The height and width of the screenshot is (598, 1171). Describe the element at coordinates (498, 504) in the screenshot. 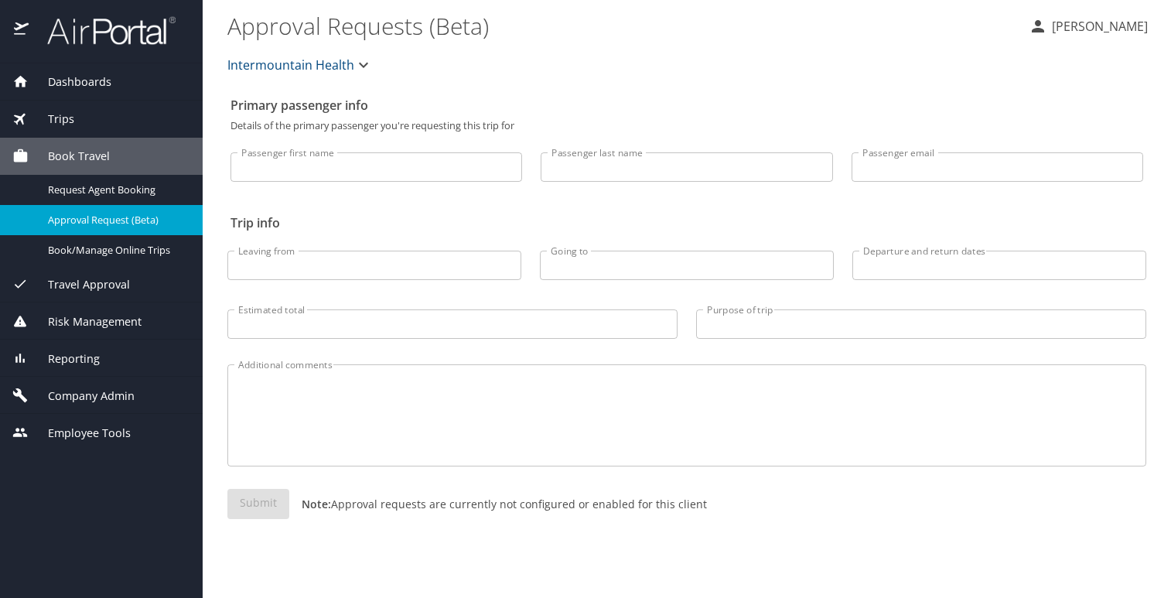

I see `p: Approval requests are currently not configured or enabled for this client` at that location.